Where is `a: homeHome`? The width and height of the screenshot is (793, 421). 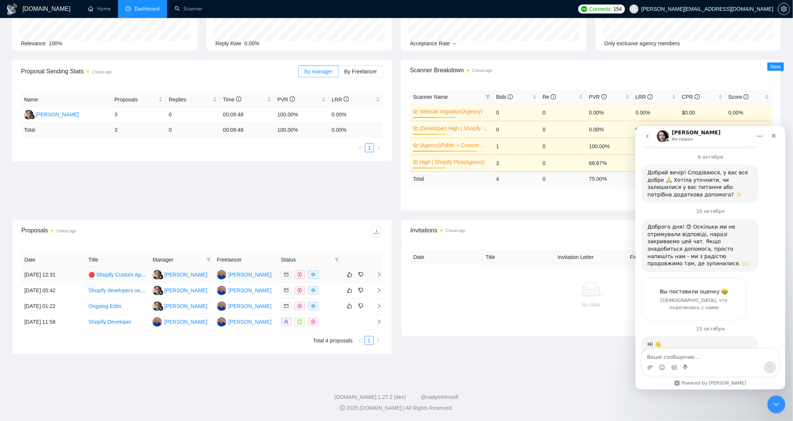 a: homeHome is located at coordinates (99, 9).